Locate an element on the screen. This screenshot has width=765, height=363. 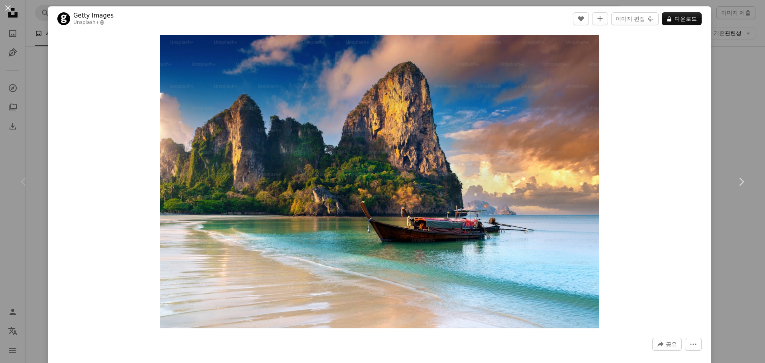
button: 컬렉션에 추가 is located at coordinates (600, 19).